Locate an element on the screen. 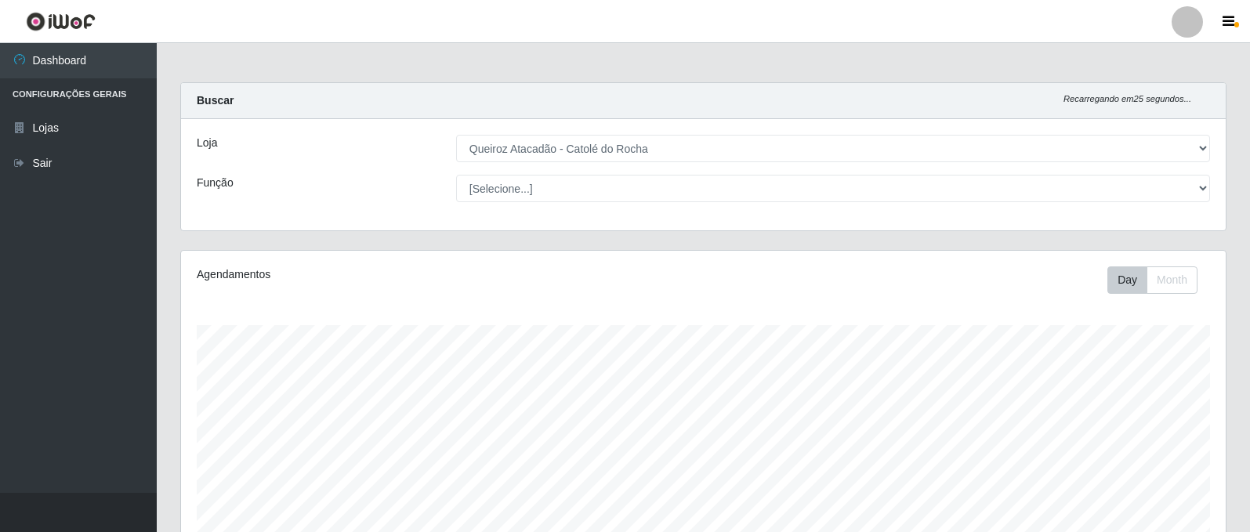 This screenshot has height=532, width=1250. button: Day is located at coordinates (1127, 280).